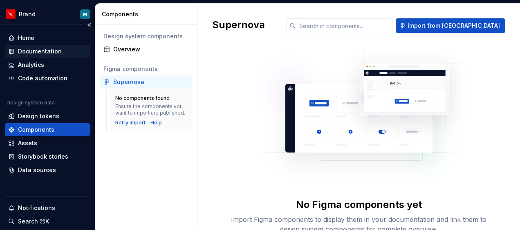 This screenshot has height=230, width=520. I want to click on div: Search ⌘K, so click(33, 222).